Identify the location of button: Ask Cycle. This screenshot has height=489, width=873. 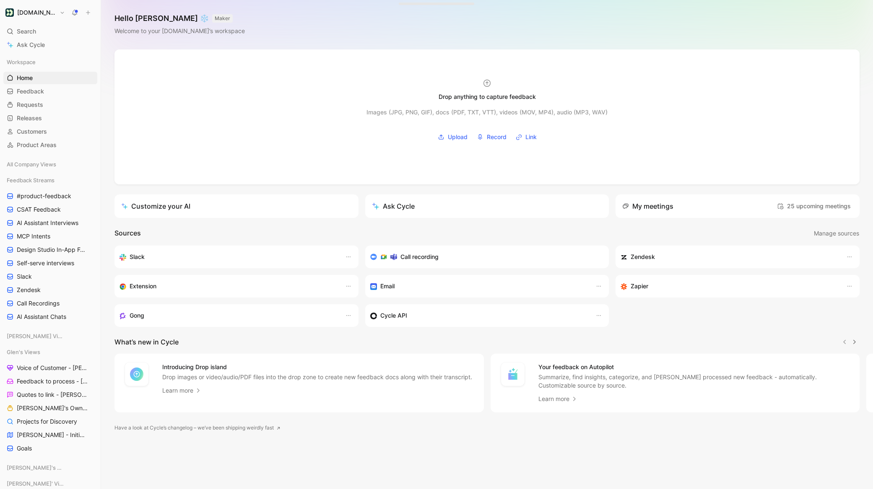
(487, 206).